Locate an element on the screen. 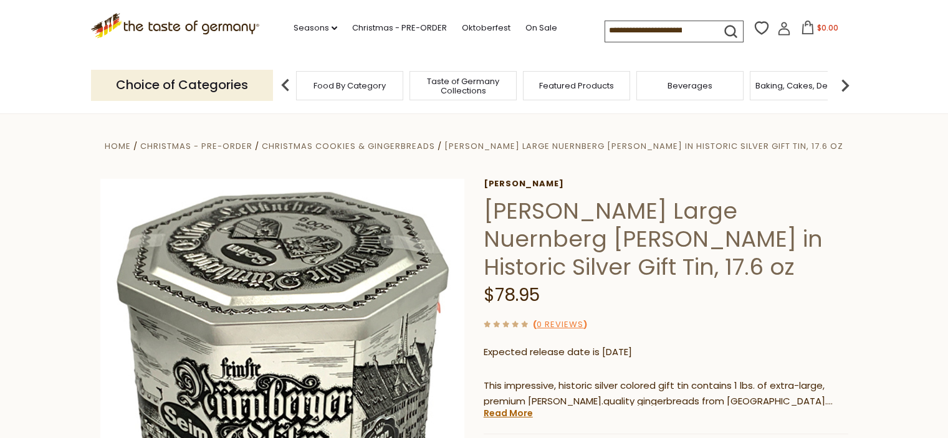 The image size is (948, 438). a: Baking, Cakes, Desserts is located at coordinates (803, 85).